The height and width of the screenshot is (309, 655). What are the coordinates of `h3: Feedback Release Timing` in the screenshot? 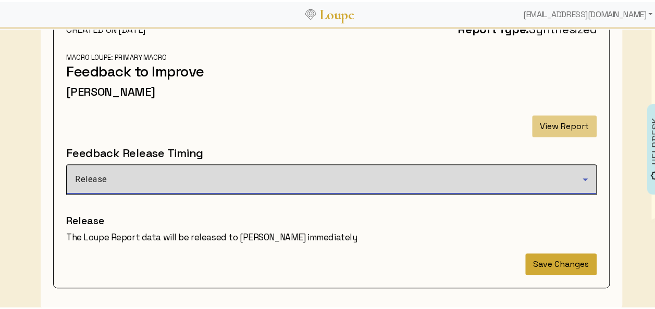 It's located at (331, 151).